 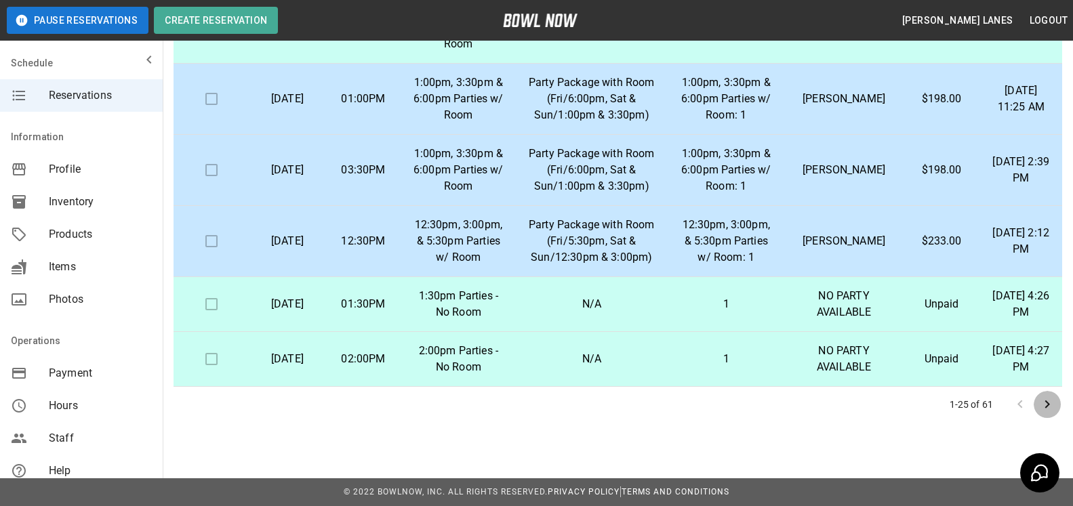 I want to click on button: Create Reservation, so click(x=216, y=20).